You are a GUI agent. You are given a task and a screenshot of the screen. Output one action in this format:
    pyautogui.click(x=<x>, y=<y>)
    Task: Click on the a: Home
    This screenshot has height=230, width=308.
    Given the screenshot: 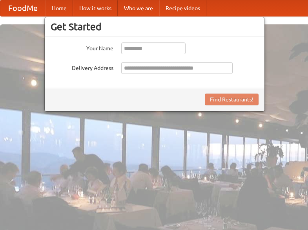 What is the action you would take?
    pyautogui.click(x=59, y=8)
    